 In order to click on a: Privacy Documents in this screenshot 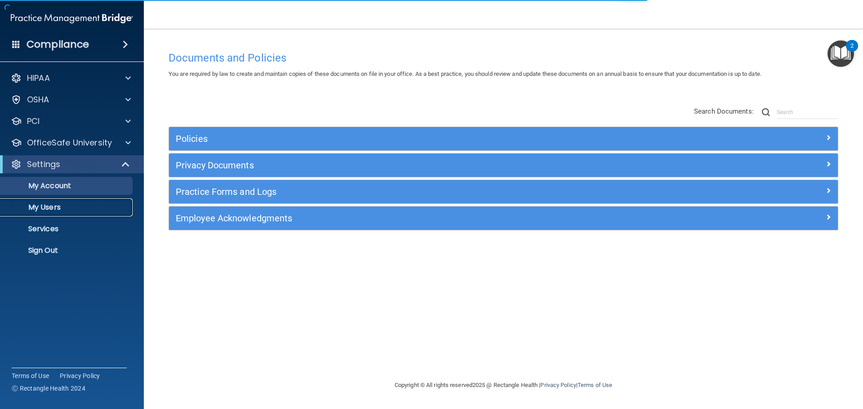, I will do `click(503, 165)`.